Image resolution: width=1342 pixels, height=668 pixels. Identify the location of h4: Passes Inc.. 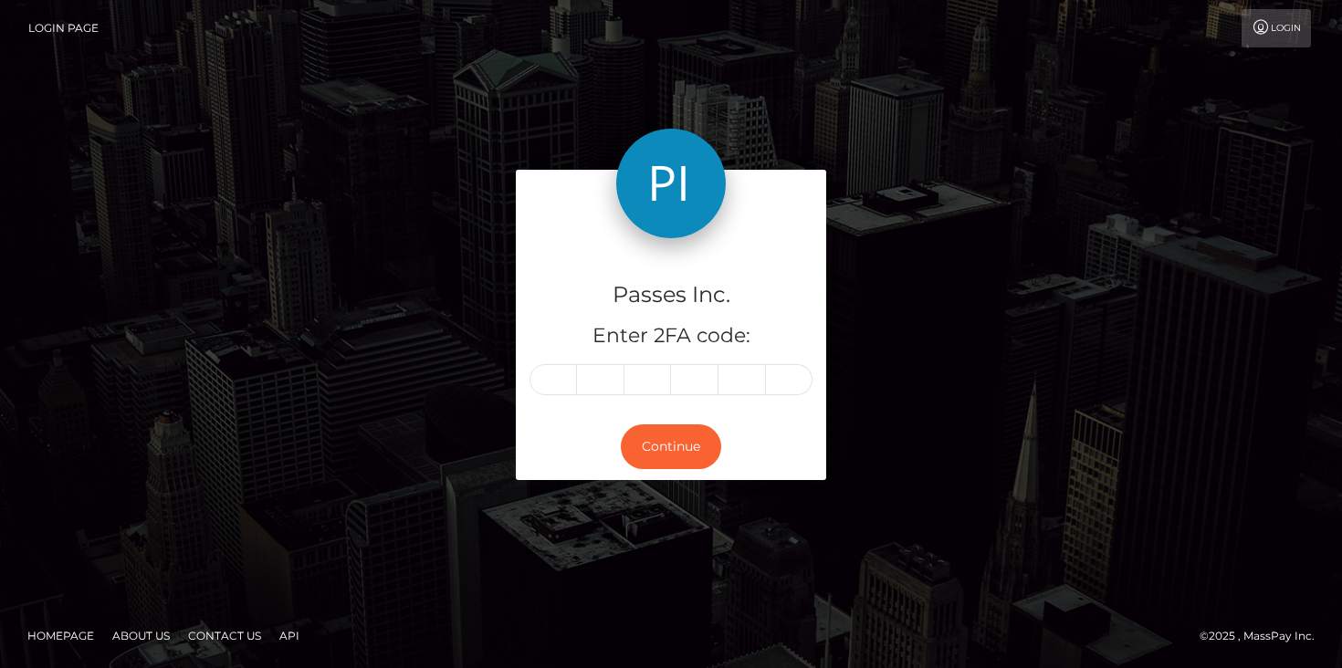
(671, 295).